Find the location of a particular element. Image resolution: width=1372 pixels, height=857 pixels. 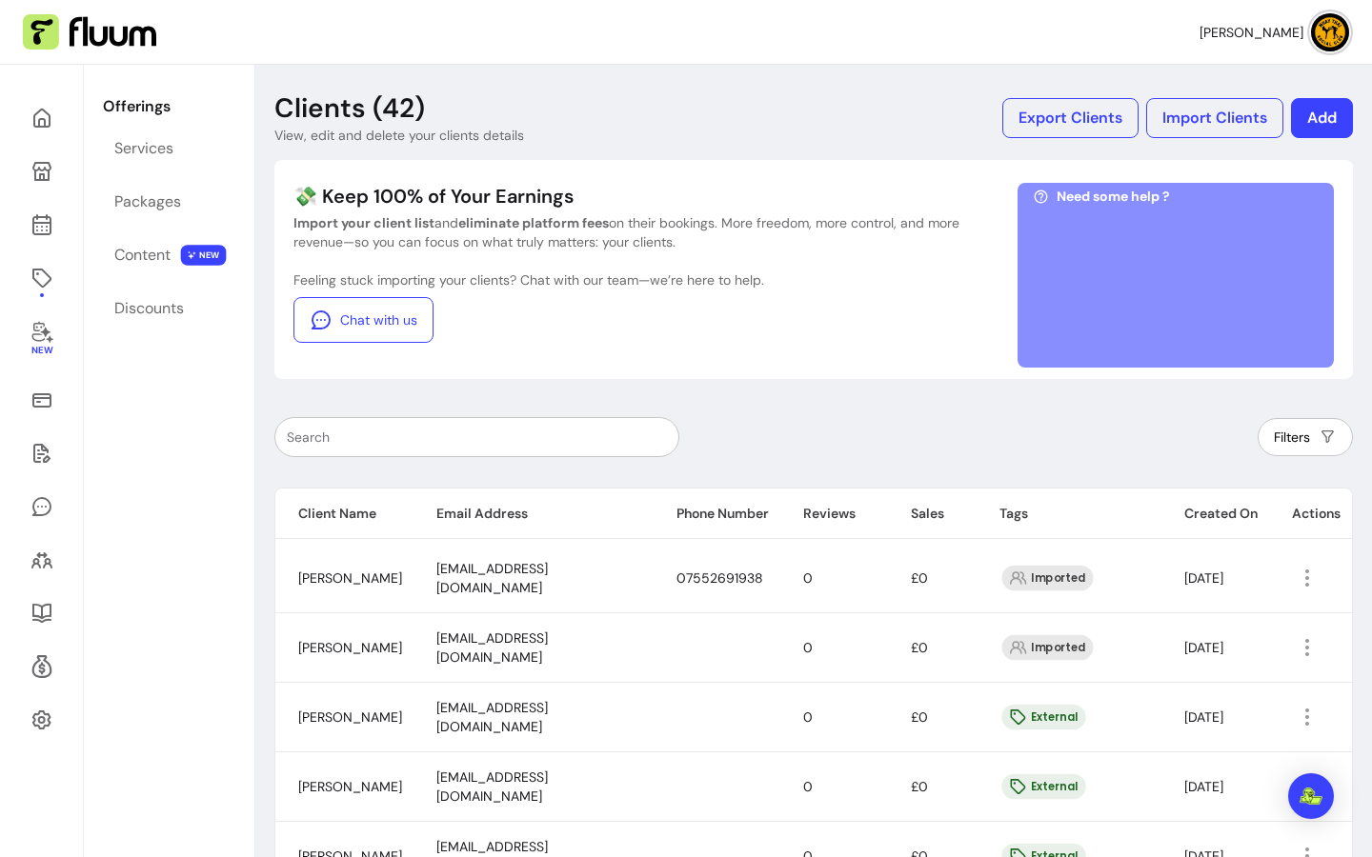

th: Sales is located at coordinates (932, 513).